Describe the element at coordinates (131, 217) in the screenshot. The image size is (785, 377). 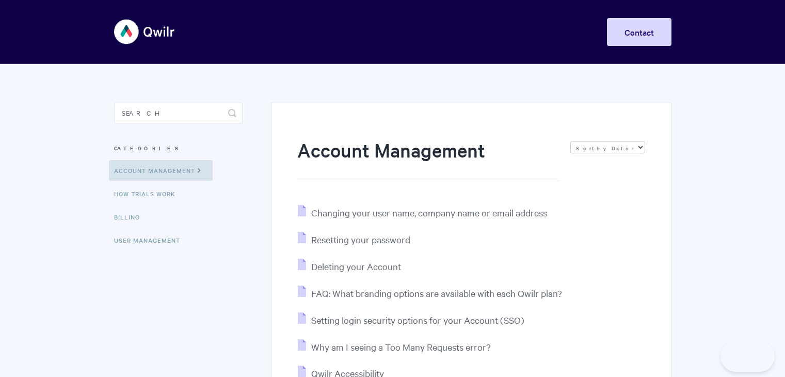
I see `a: Billing` at that location.